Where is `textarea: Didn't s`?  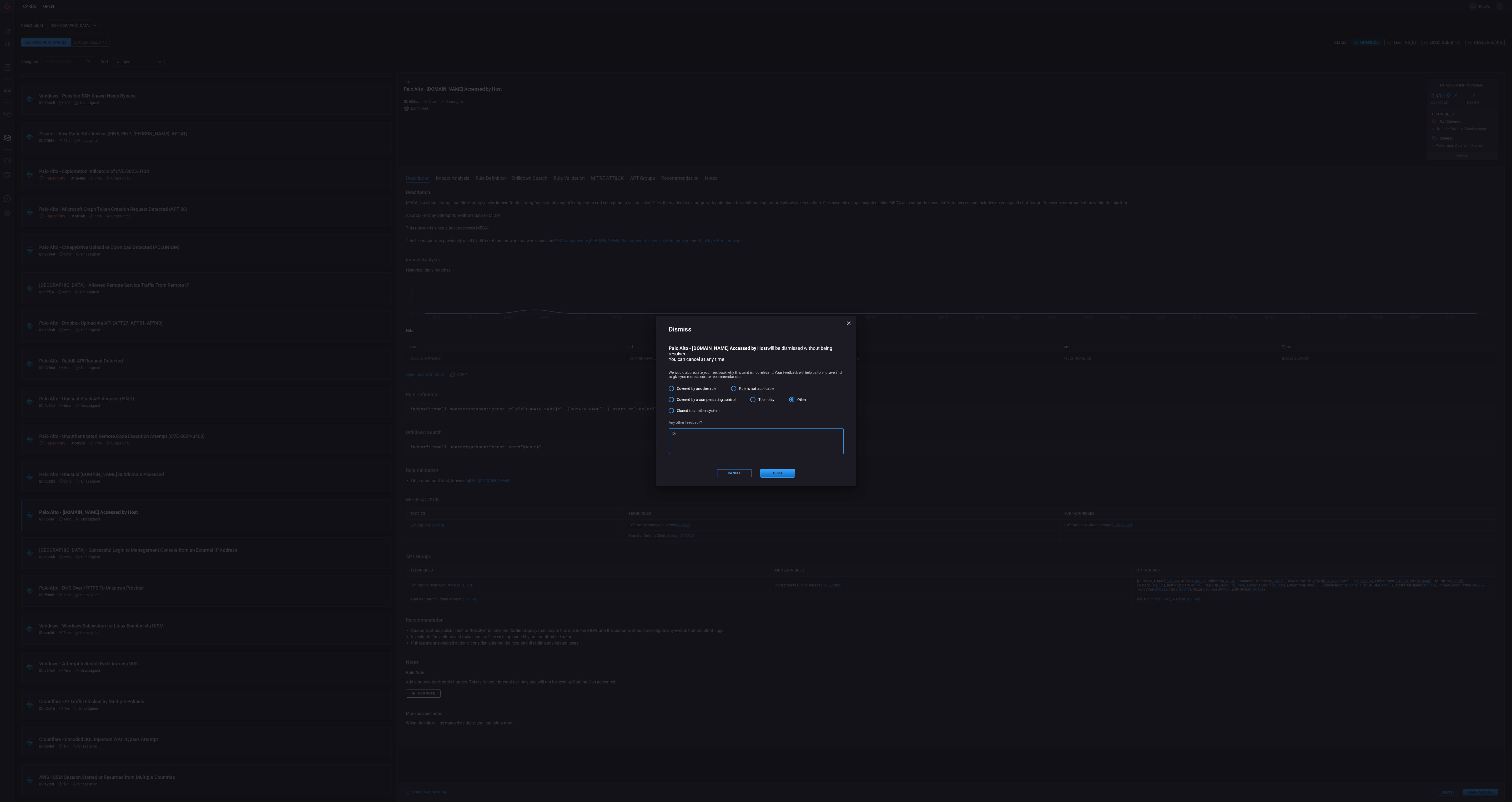
textarea: Didn't s is located at coordinates (756, 441).